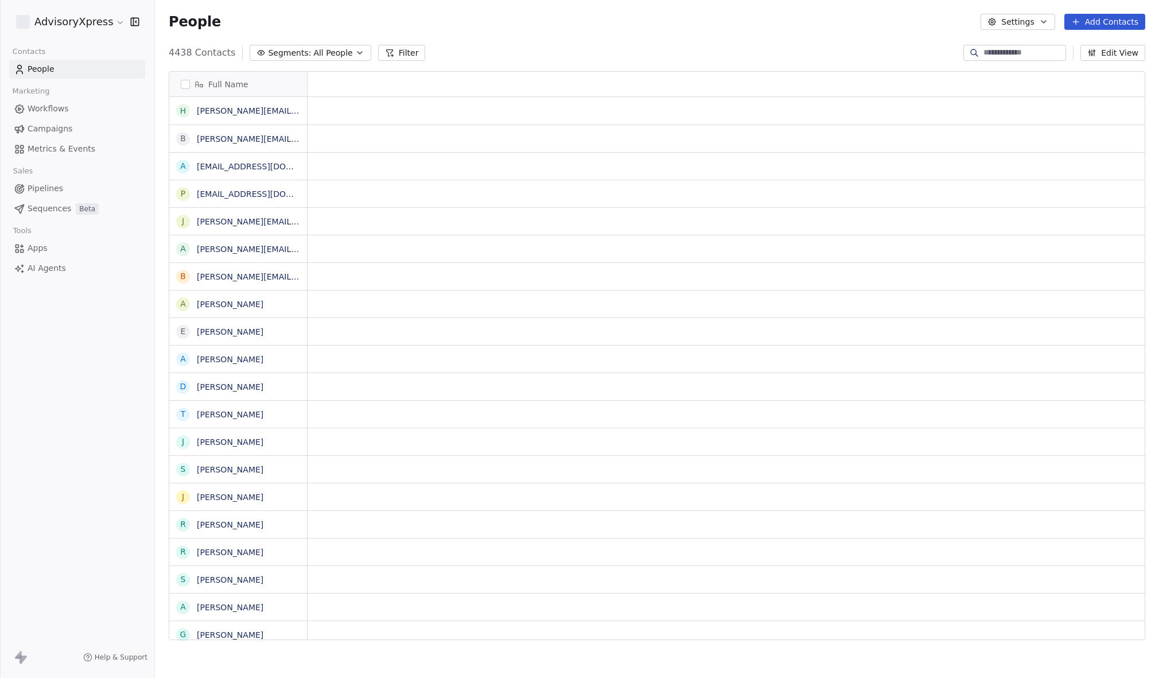 This screenshot has height=678, width=1159. Describe the element at coordinates (183, 386) in the screenshot. I see `div: D` at that location.